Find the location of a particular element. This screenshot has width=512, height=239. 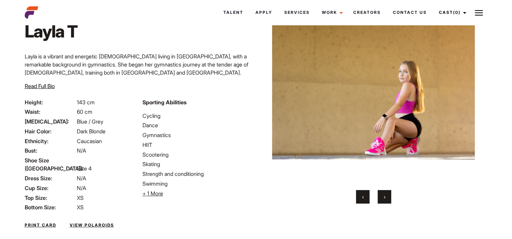

li: Scootering is located at coordinates (197, 155).